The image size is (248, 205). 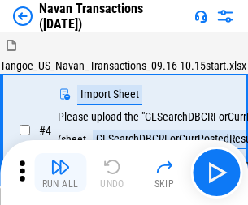 What do you see at coordinates (216, 173) in the screenshot?
I see `img: Main button` at bounding box center [216, 173].